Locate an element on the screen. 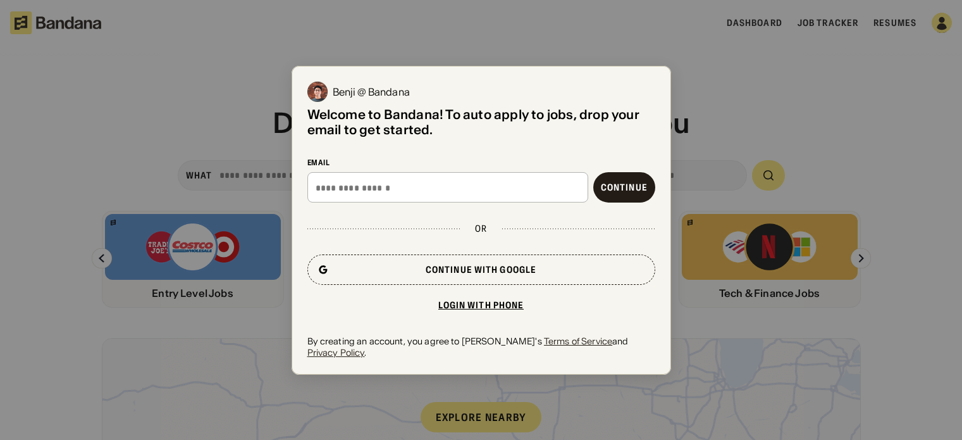 Image resolution: width=962 pixels, height=440 pixels. div: Login with phone is located at coordinates (481, 305).